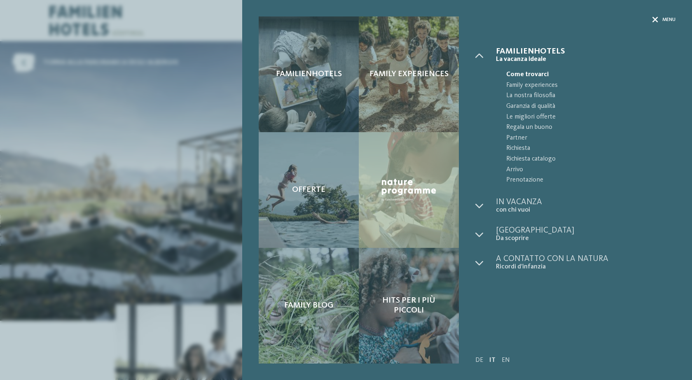  I want to click on span: Menu, so click(669, 20).